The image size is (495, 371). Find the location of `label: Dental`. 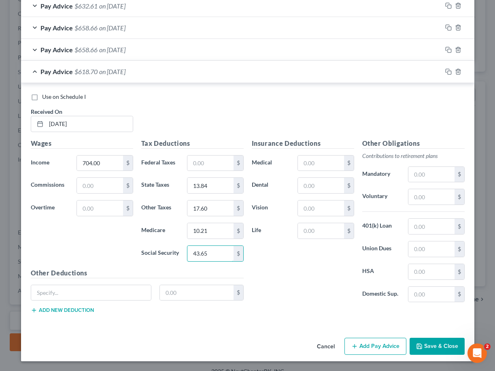

label: Dental is located at coordinates (271, 185).